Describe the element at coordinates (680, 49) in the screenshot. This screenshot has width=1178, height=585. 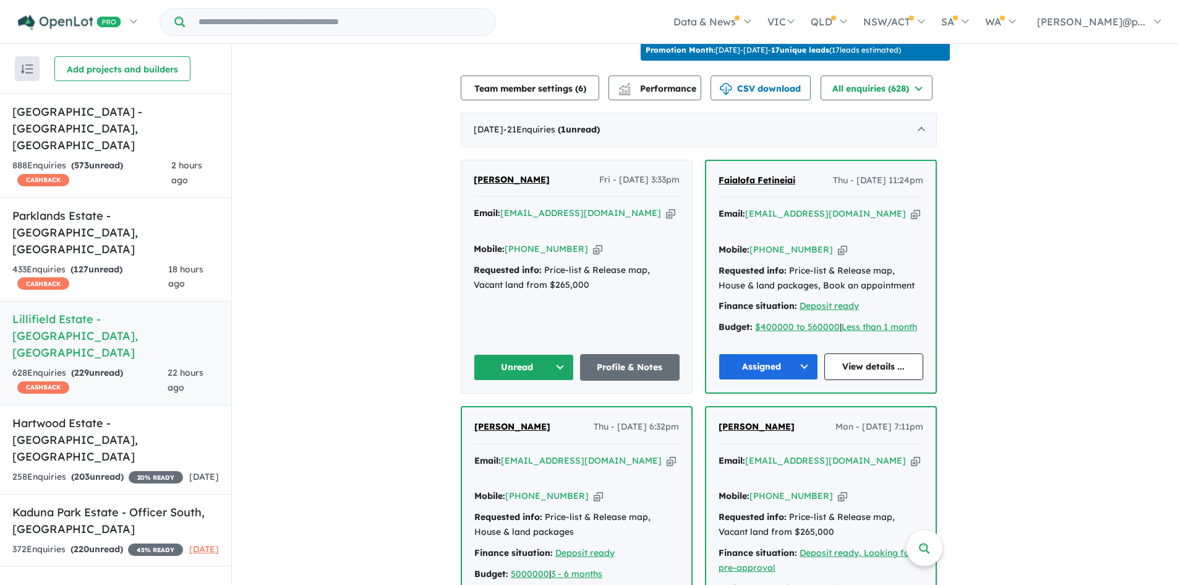
I see `b: Promotion Month:` at that location.